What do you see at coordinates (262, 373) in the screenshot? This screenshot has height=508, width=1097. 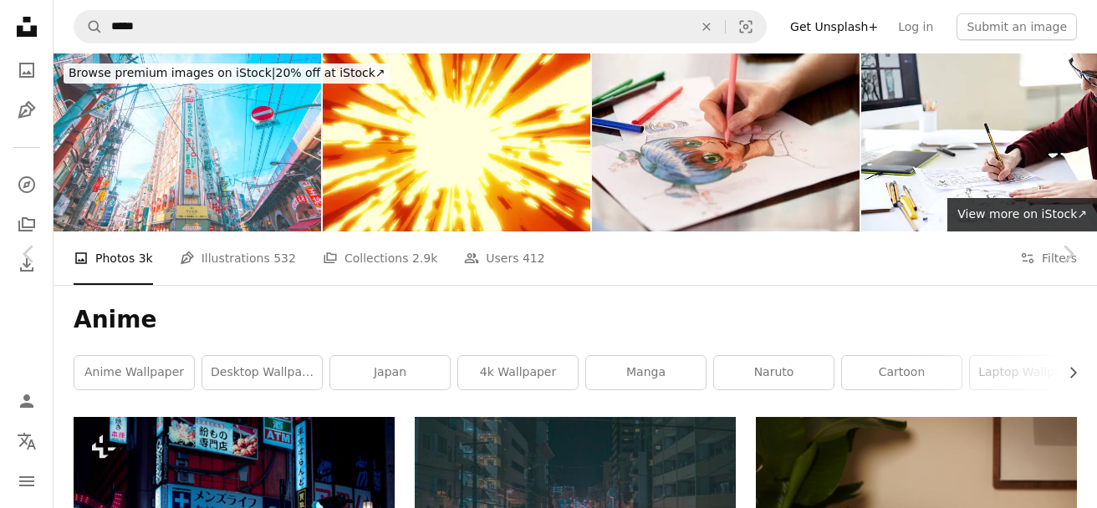 I see `a: desktop wallpaper` at bounding box center [262, 373].